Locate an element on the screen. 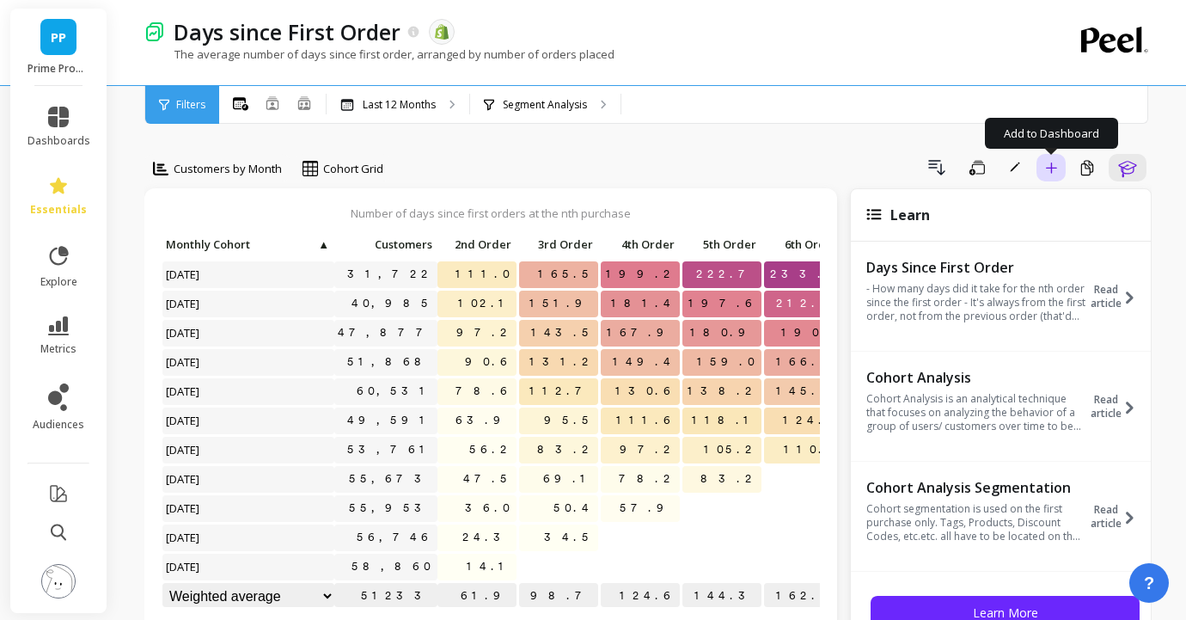 This screenshot has width=1186, height=620. p: Monthly Cohort is located at coordinates (248, 244).